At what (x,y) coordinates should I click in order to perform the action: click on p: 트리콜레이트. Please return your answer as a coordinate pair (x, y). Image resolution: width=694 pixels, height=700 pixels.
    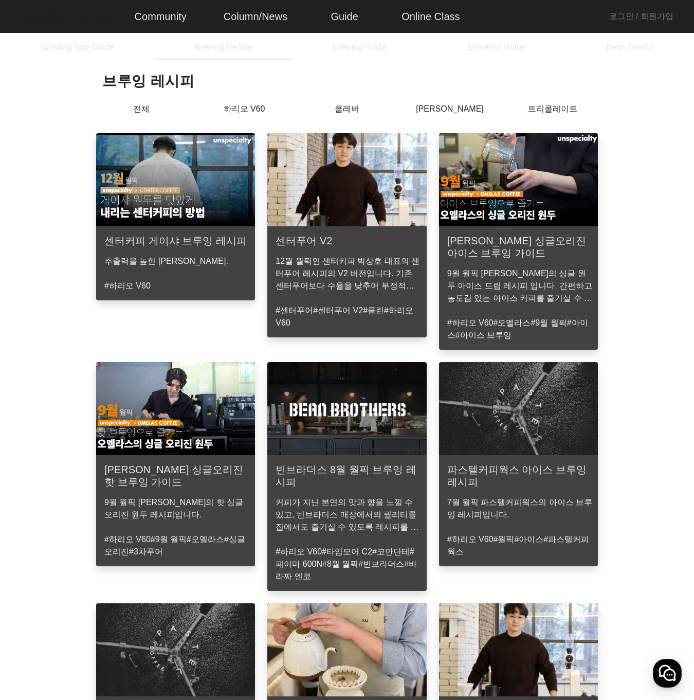
    Looking at the image, I should click on (553, 109).